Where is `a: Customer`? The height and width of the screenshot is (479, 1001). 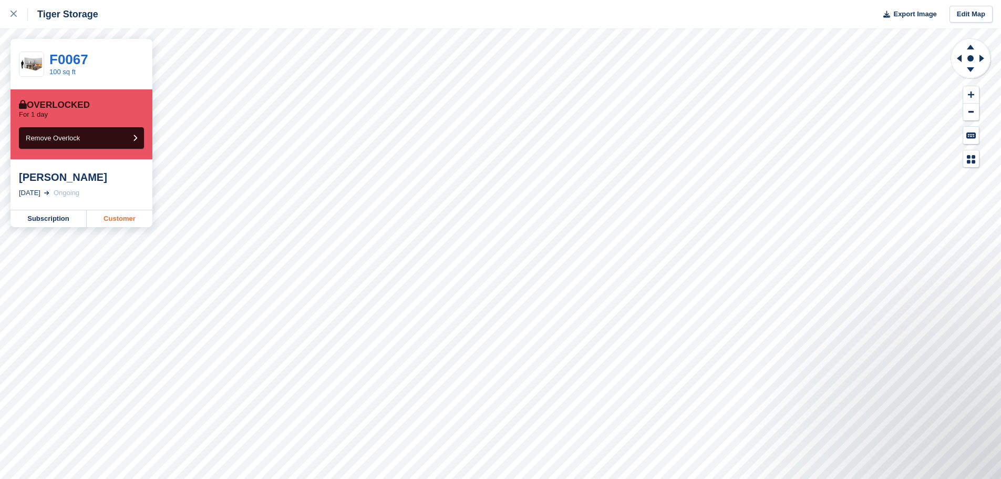 a: Customer is located at coordinates (119, 219).